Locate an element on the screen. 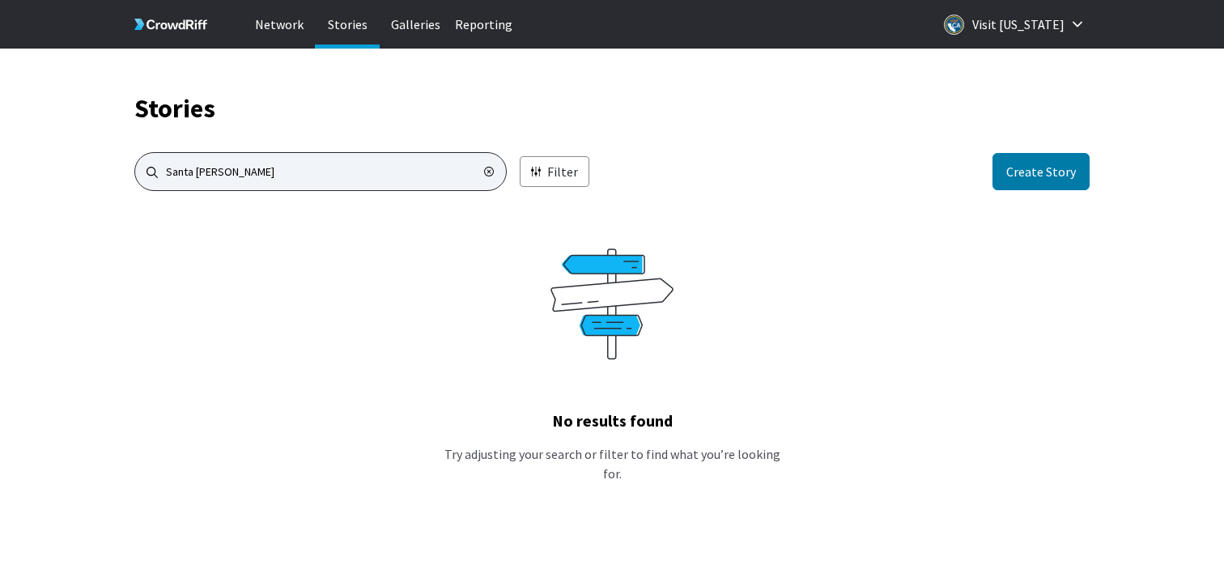 The width and height of the screenshot is (1224, 586). p: Try adjusting your search or filter to find what you’re looking for. is located at coordinates (612, 464).